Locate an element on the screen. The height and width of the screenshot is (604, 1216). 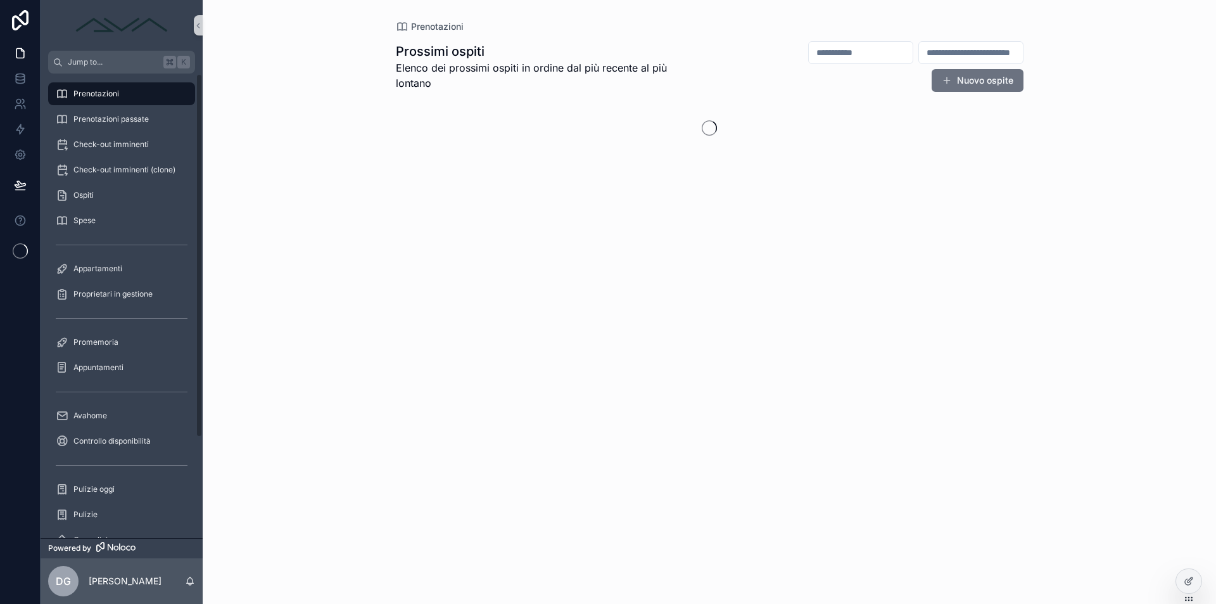
a: Prenotazioni passate is located at coordinates (122, 119).